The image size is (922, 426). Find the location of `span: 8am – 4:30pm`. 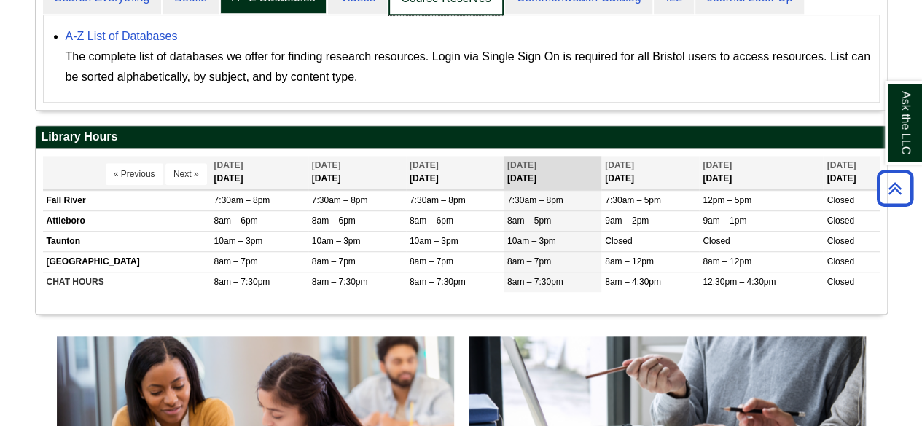

span: 8am – 4:30pm is located at coordinates (633, 282).